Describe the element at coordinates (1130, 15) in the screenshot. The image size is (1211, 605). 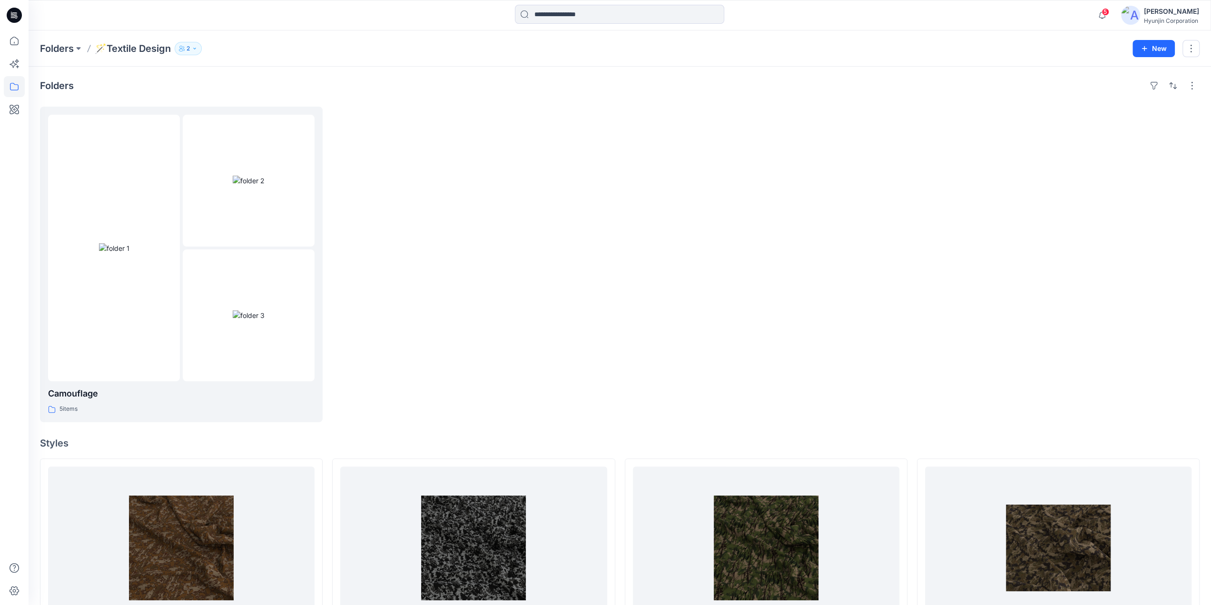
I see `img: avatar` at that location.